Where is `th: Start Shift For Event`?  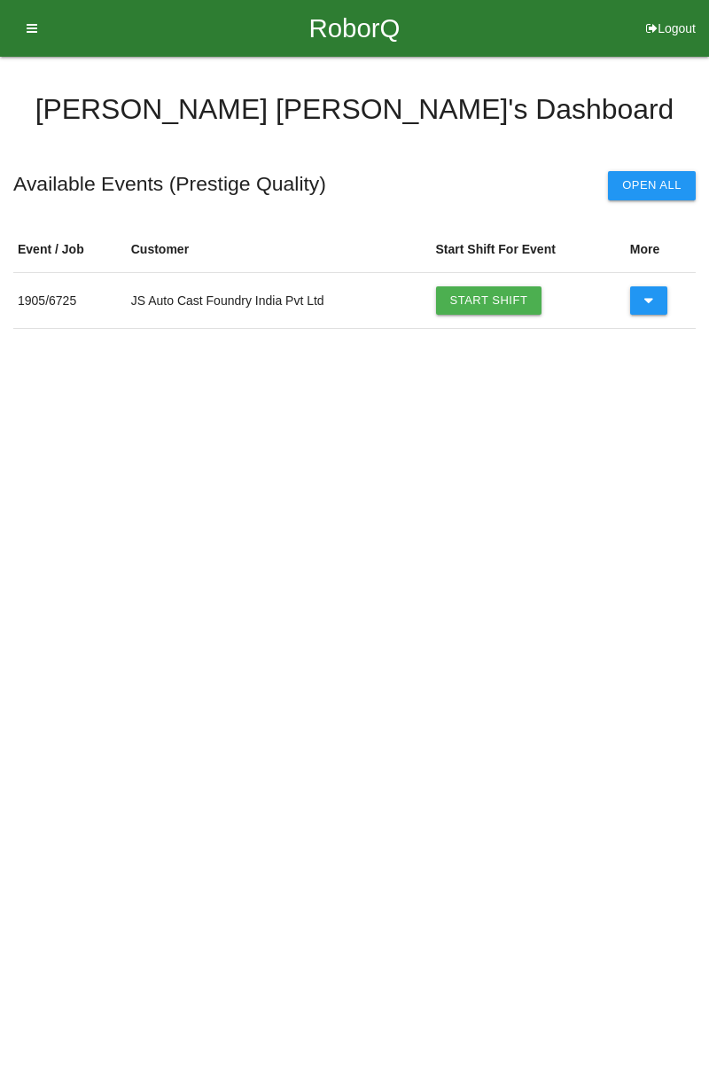
th: Start Shift For Event is located at coordinates (528, 250).